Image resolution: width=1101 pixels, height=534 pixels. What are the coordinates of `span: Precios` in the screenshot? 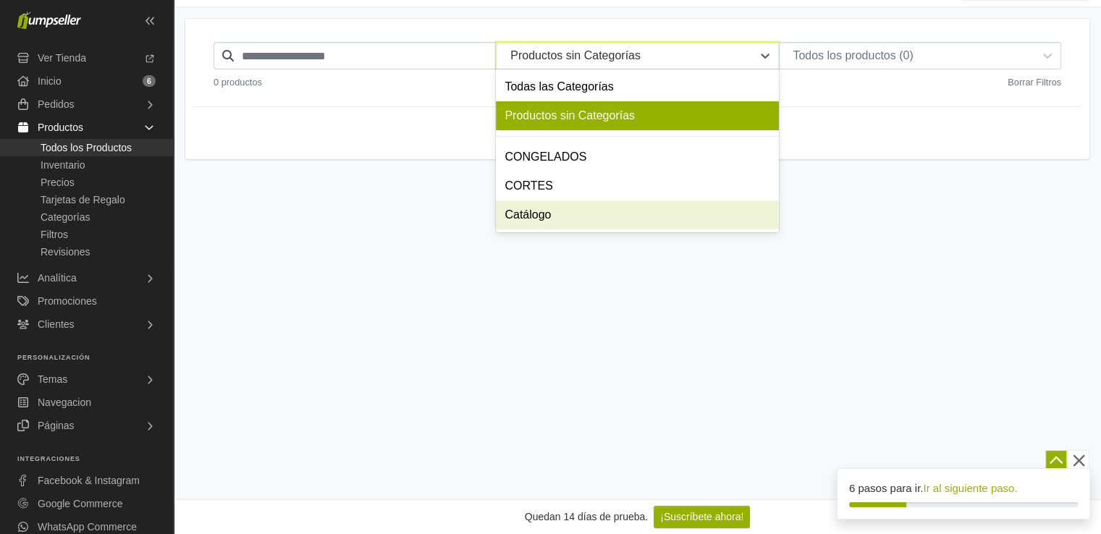 It's located at (57, 182).